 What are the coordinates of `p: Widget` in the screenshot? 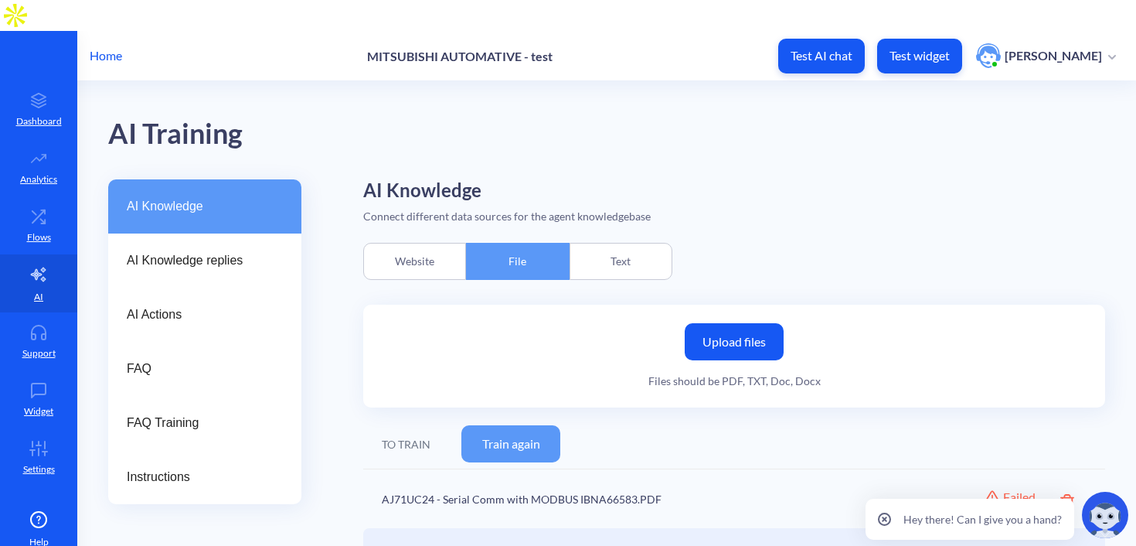 It's located at (39, 411).